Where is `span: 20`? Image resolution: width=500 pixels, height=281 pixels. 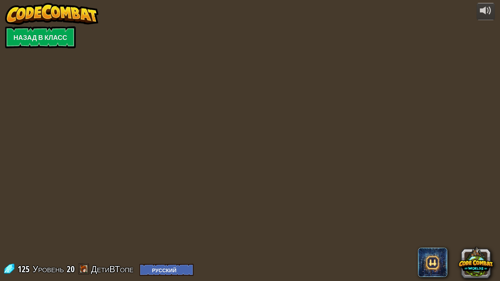
span: 20 is located at coordinates (71, 269).